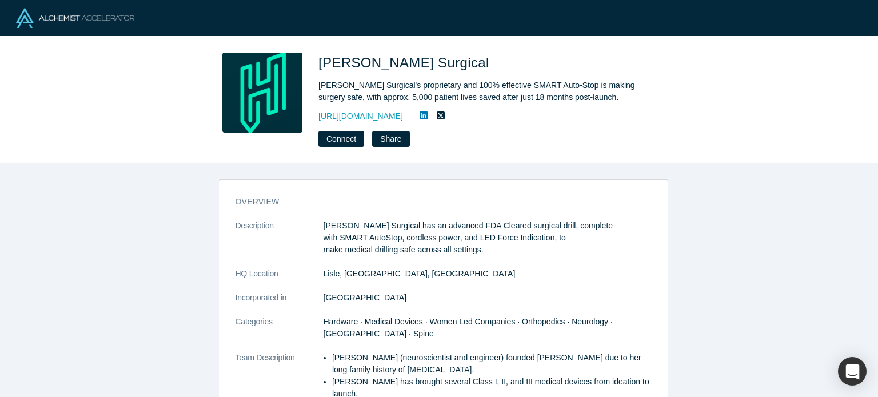 The height and width of the screenshot is (397, 878). Describe the element at coordinates (280, 304) in the screenshot. I see `dt: Incorporated in` at that location.